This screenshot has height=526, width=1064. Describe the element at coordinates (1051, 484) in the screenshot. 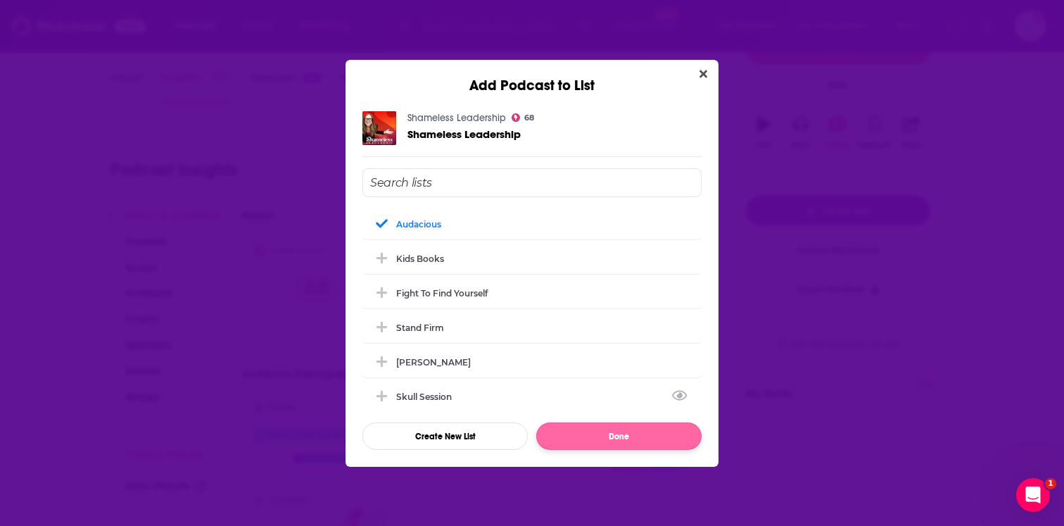

I see `span: 1` at that location.